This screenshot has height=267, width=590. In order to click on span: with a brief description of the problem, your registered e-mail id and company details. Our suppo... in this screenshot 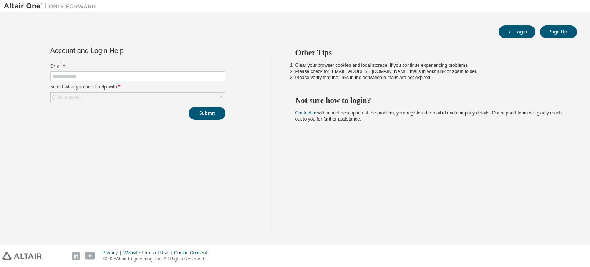, I will do `click(429, 116)`.